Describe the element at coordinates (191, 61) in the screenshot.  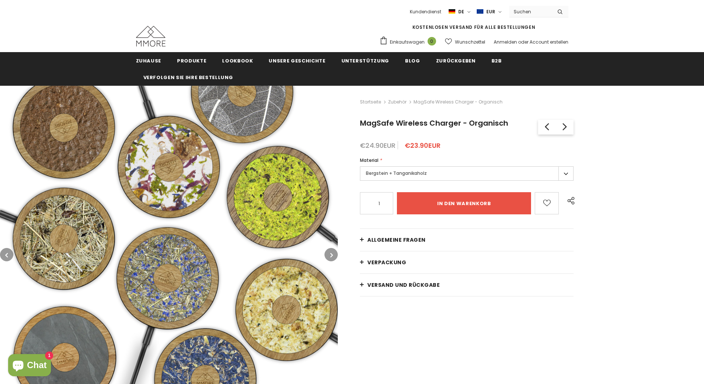
I see `span: Produkte` at that location.